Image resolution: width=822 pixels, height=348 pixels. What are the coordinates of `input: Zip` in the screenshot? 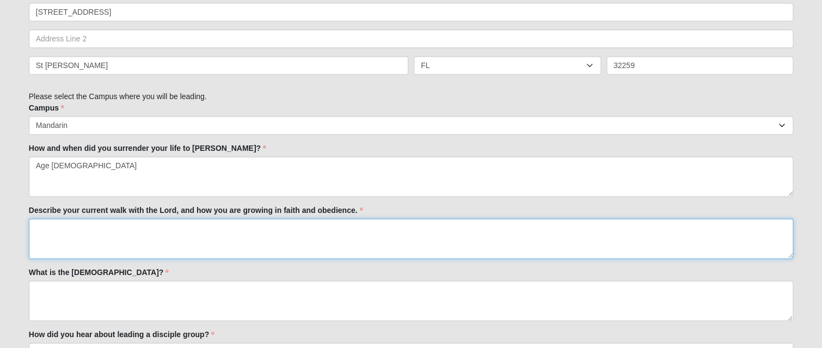 It's located at (700, 65).